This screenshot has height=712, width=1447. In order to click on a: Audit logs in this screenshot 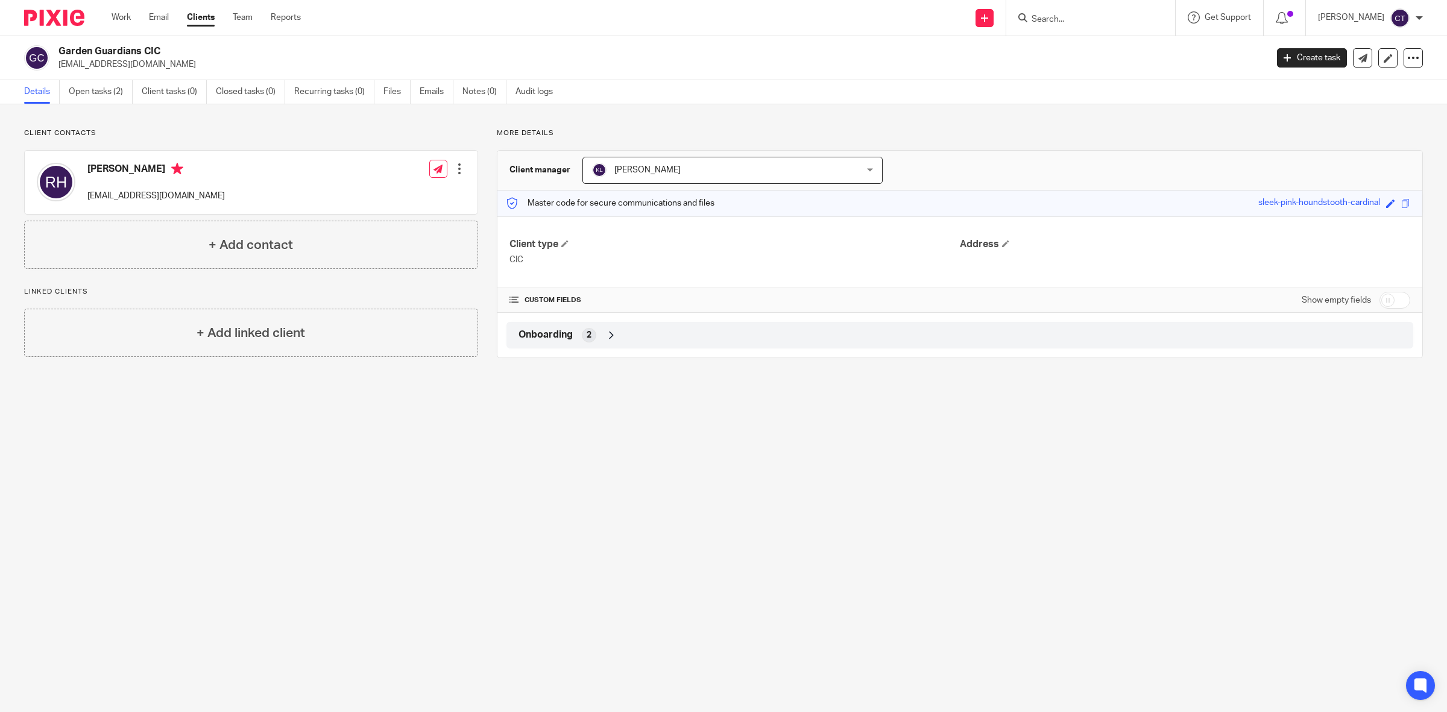, I will do `click(538, 92)`.